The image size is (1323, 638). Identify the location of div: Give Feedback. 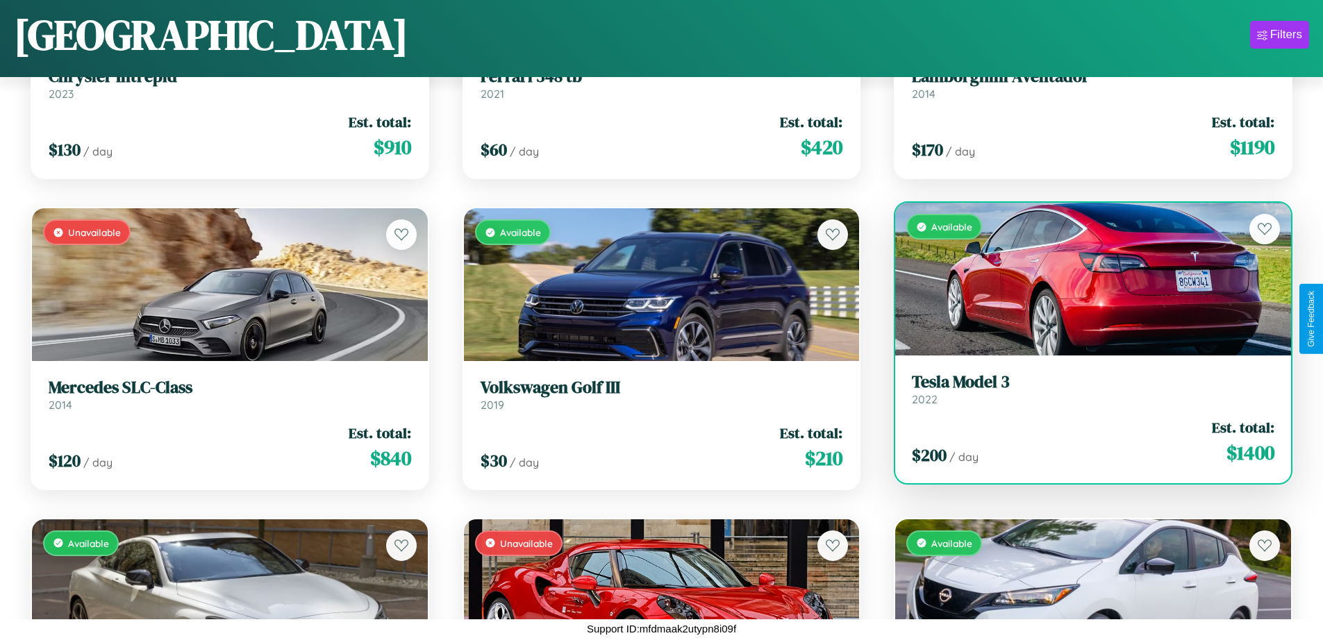
(1312, 319).